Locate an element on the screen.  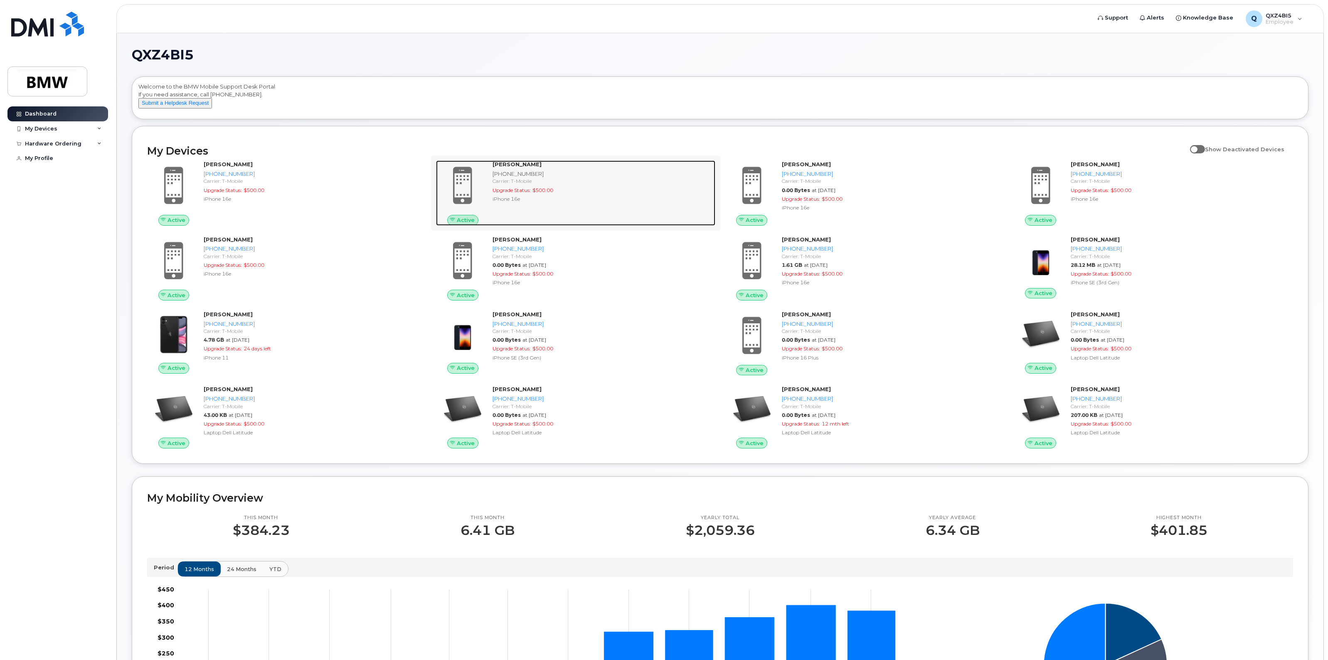
tspan: $250 is located at coordinates (166, 653).